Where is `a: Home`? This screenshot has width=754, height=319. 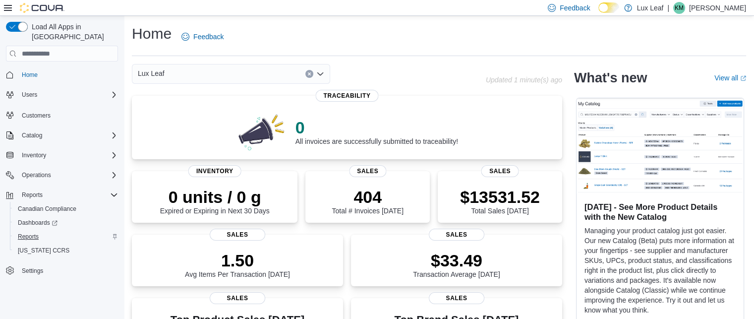
a: Home is located at coordinates (30, 75).